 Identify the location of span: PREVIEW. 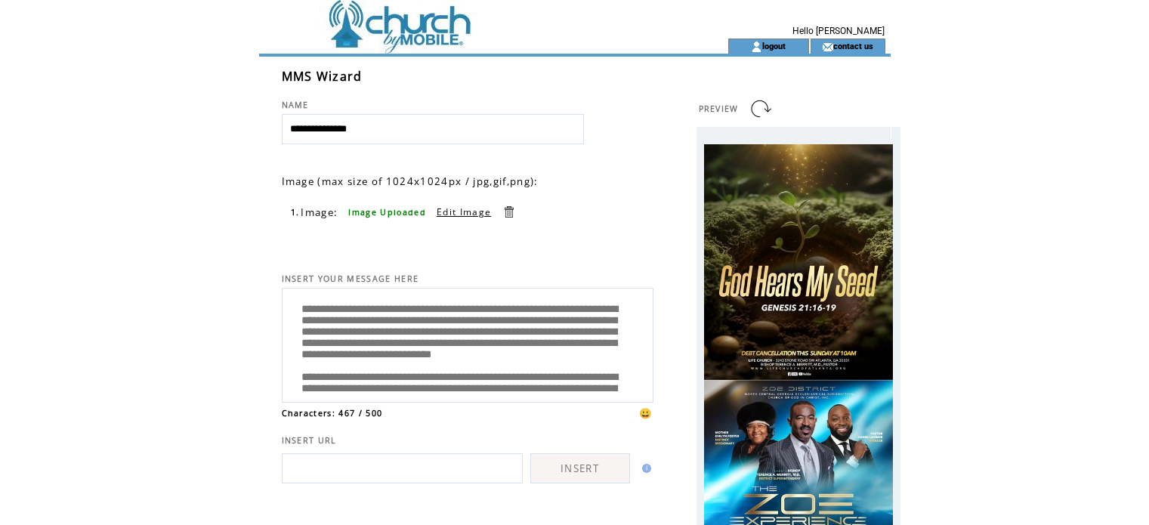
(719, 109).